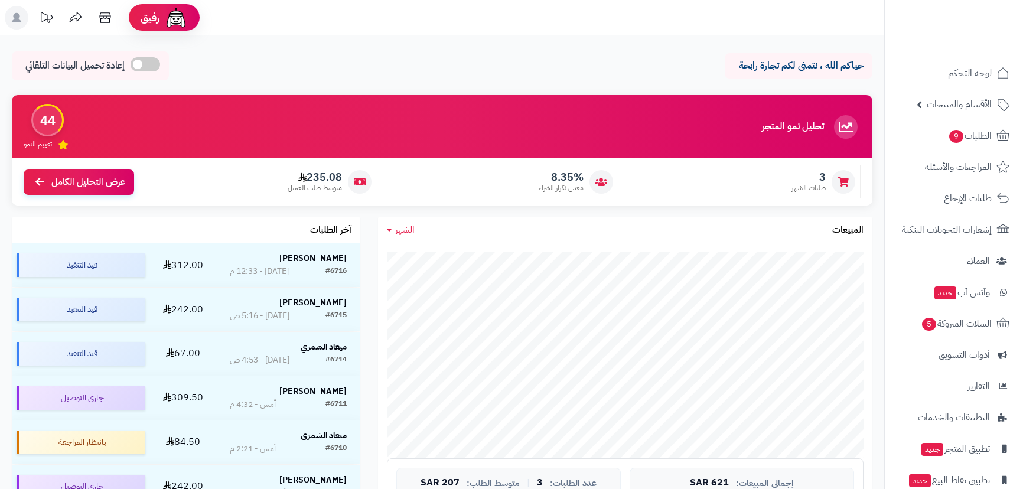 The image size is (1023, 489). What do you see at coordinates (336, 449) in the screenshot?
I see `div: #6710` at bounding box center [336, 449].